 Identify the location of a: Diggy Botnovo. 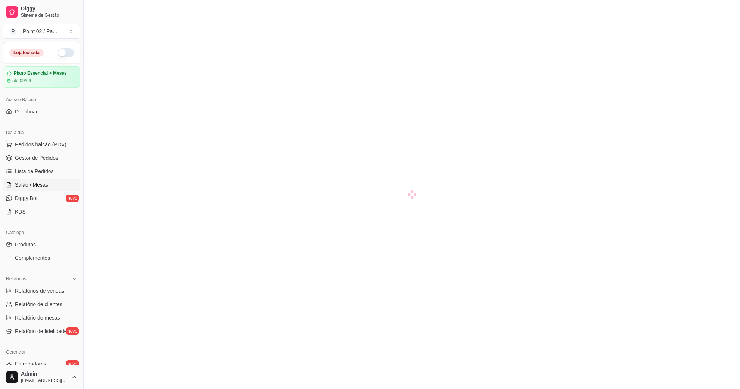
(41, 198).